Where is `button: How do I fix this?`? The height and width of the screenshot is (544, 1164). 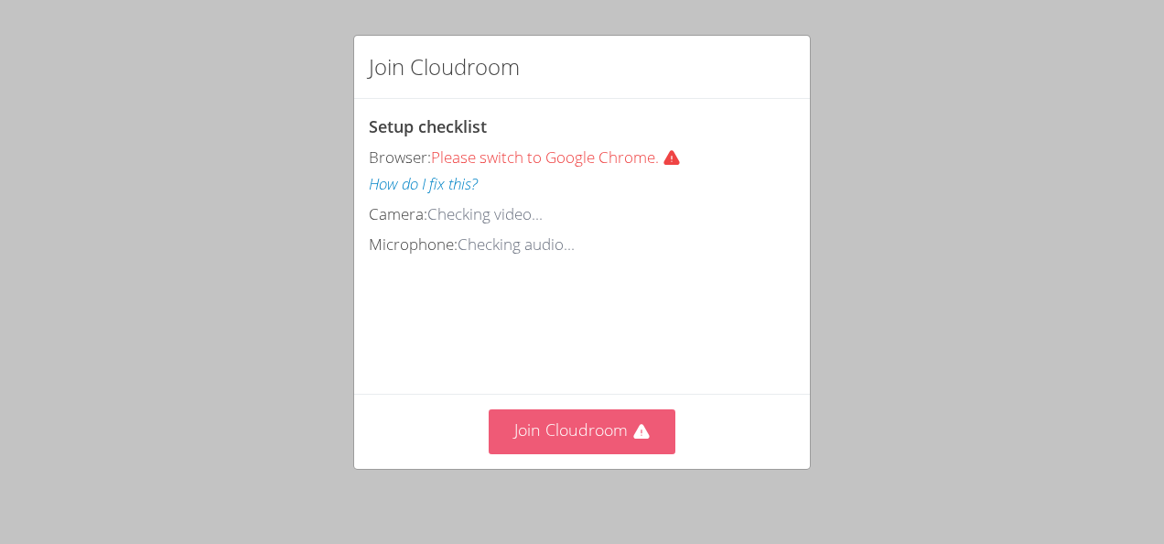 button: How do I fix this? is located at coordinates (423, 184).